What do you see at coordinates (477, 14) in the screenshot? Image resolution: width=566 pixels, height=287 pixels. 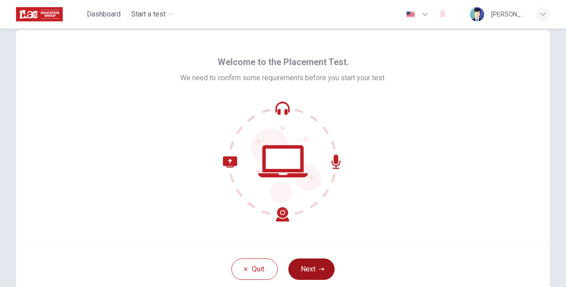 I see `img: Profile picture` at bounding box center [477, 14].